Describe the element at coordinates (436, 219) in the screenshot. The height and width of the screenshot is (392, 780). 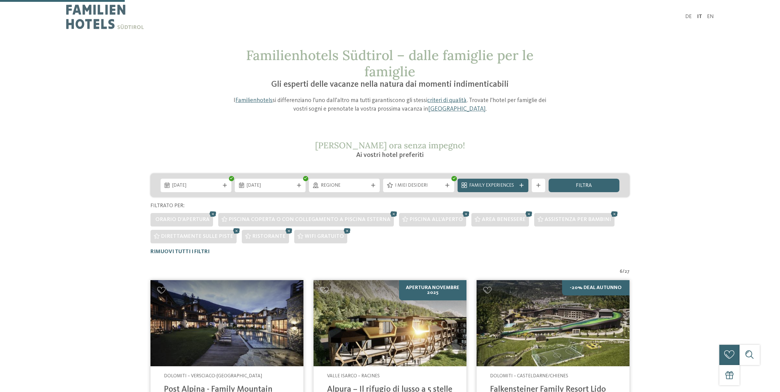
I see `span: Piscina all'aperto` at that location.